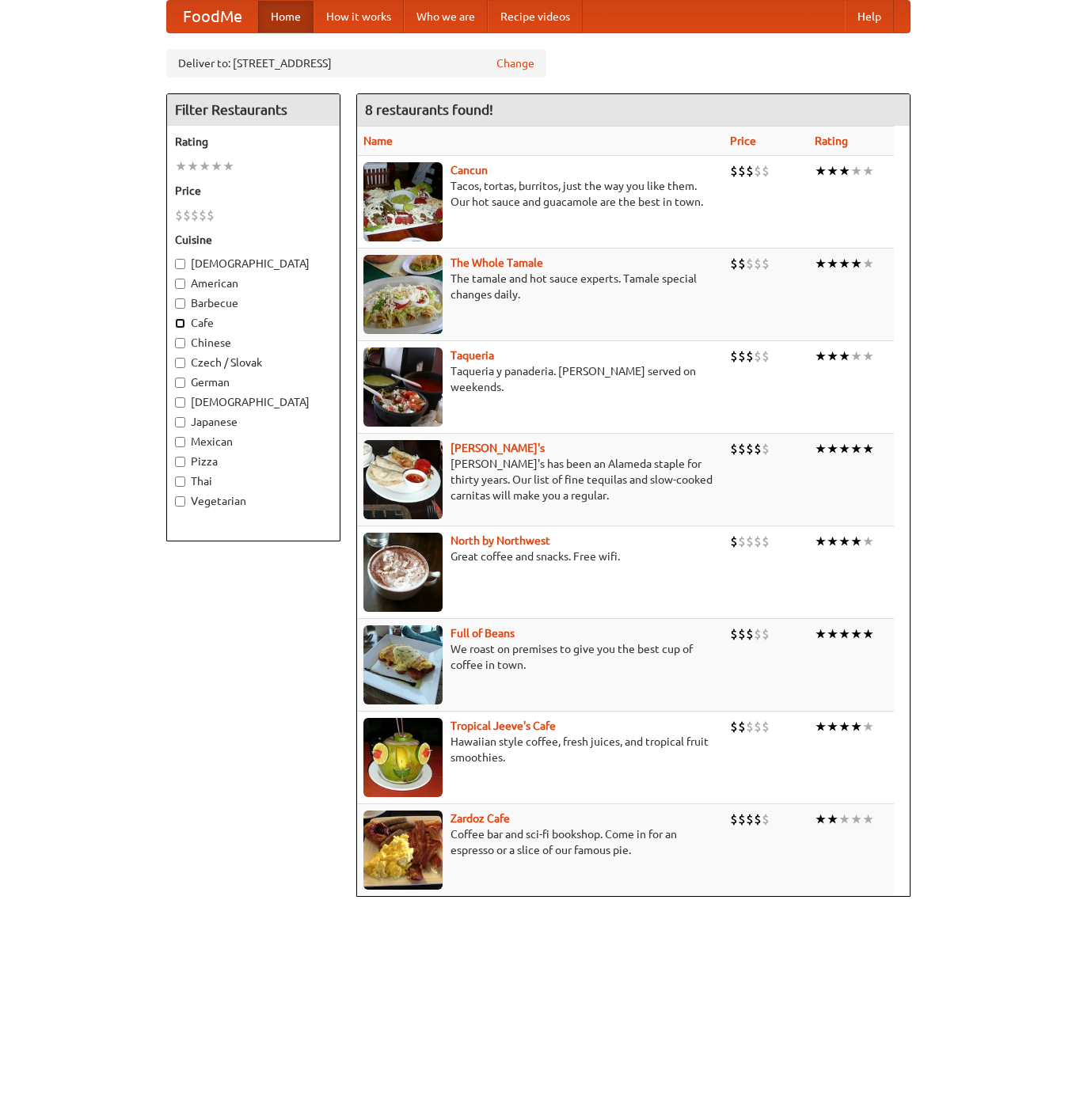 This screenshot has height=1120, width=1076. What do you see at coordinates (253, 303) in the screenshot?
I see `label: Barbecue` at bounding box center [253, 303].